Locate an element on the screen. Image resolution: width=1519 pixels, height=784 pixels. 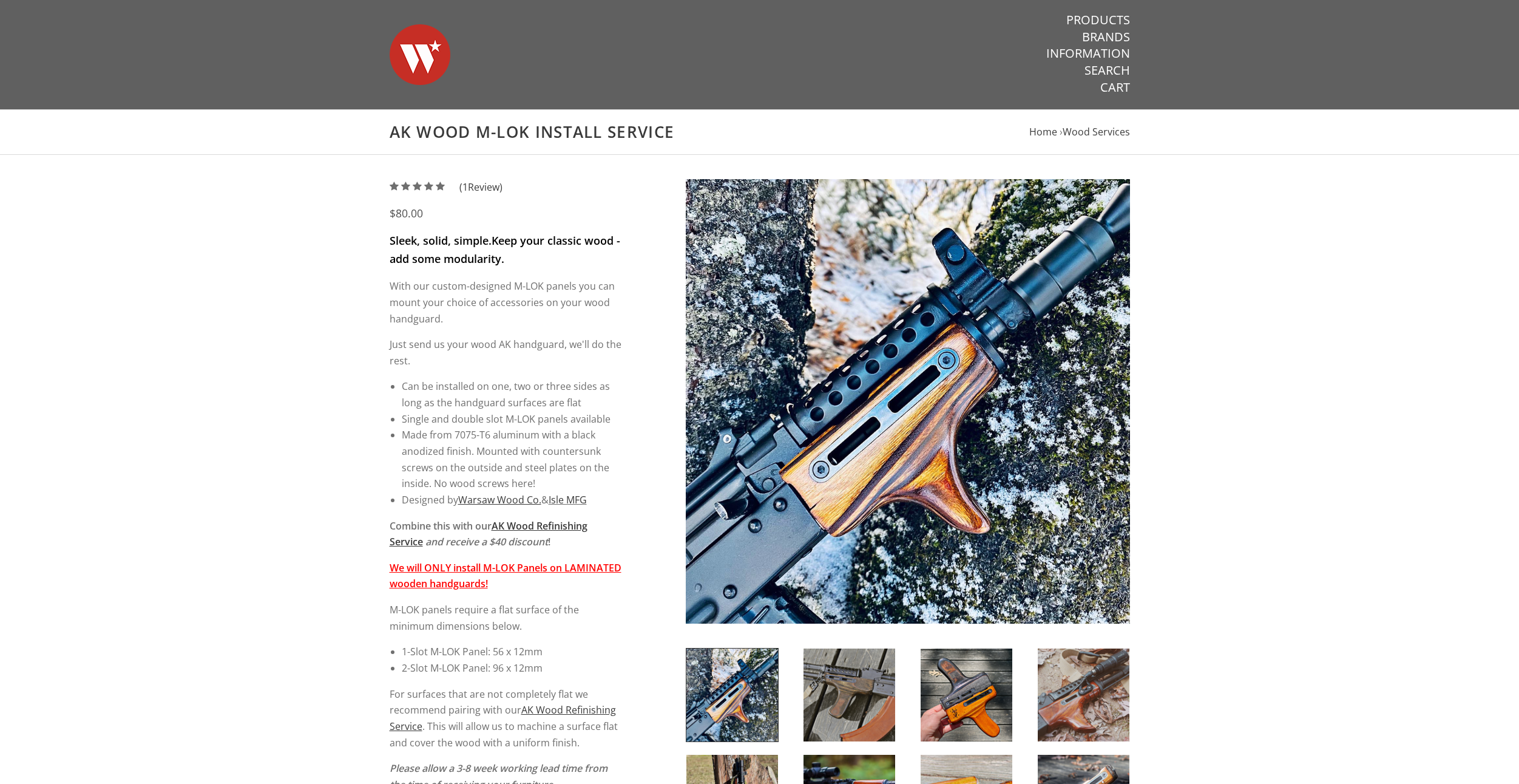
li: Designed by & is located at coordinates (511, 499).